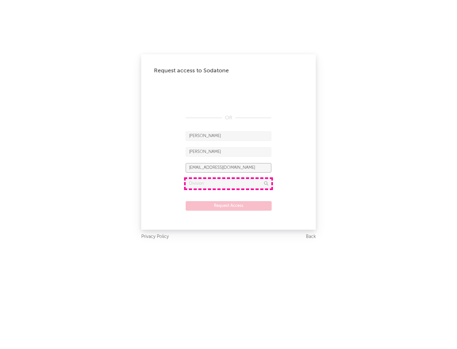 This screenshot has width=457, height=349. I want to click on input: Email, so click(229, 168).